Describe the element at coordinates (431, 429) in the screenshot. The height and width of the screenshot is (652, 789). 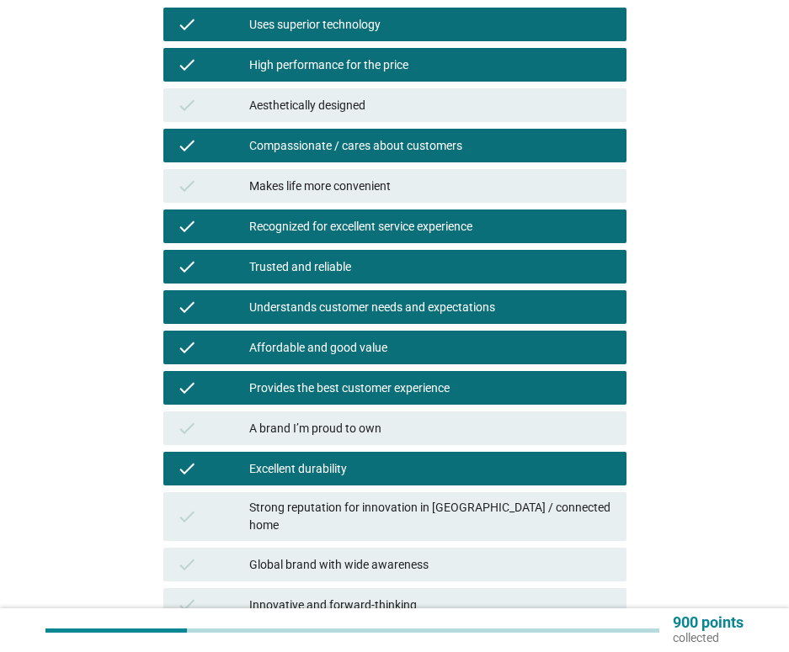
I see `div: A brand I’m proud to own` at that location.